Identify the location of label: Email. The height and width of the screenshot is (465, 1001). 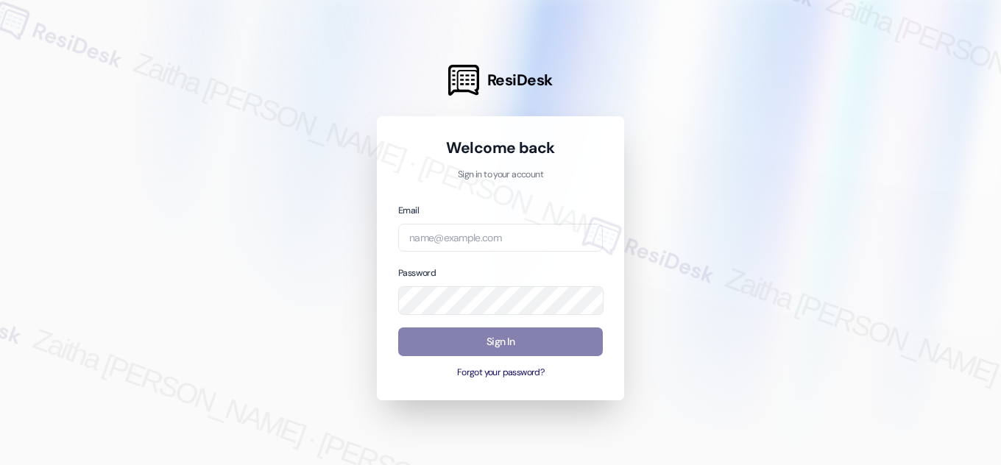
(408, 210).